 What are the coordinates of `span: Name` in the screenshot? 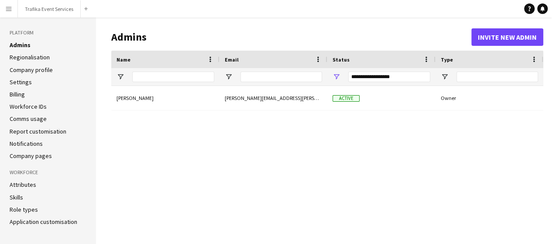 It's located at (123, 59).